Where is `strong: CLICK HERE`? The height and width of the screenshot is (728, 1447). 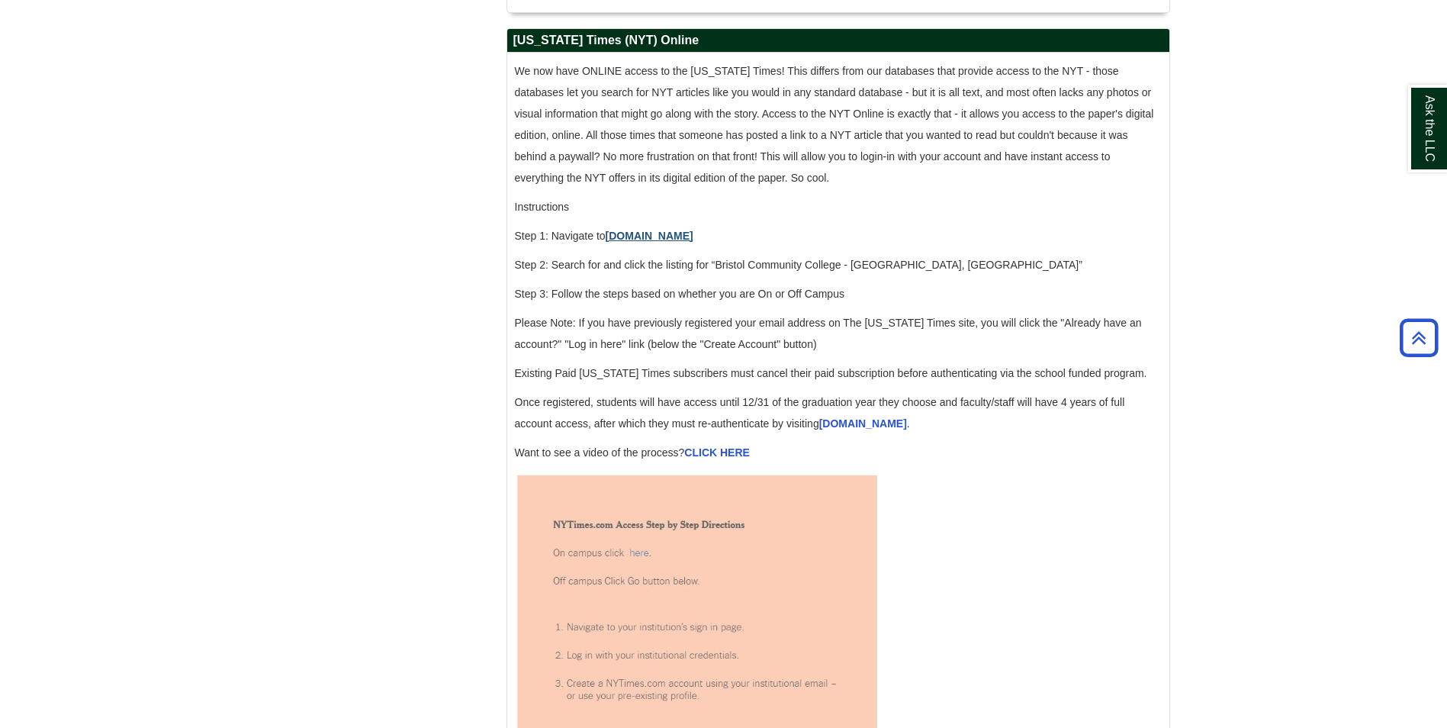
strong: CLICK HERE is located at coordinates (717, 452).